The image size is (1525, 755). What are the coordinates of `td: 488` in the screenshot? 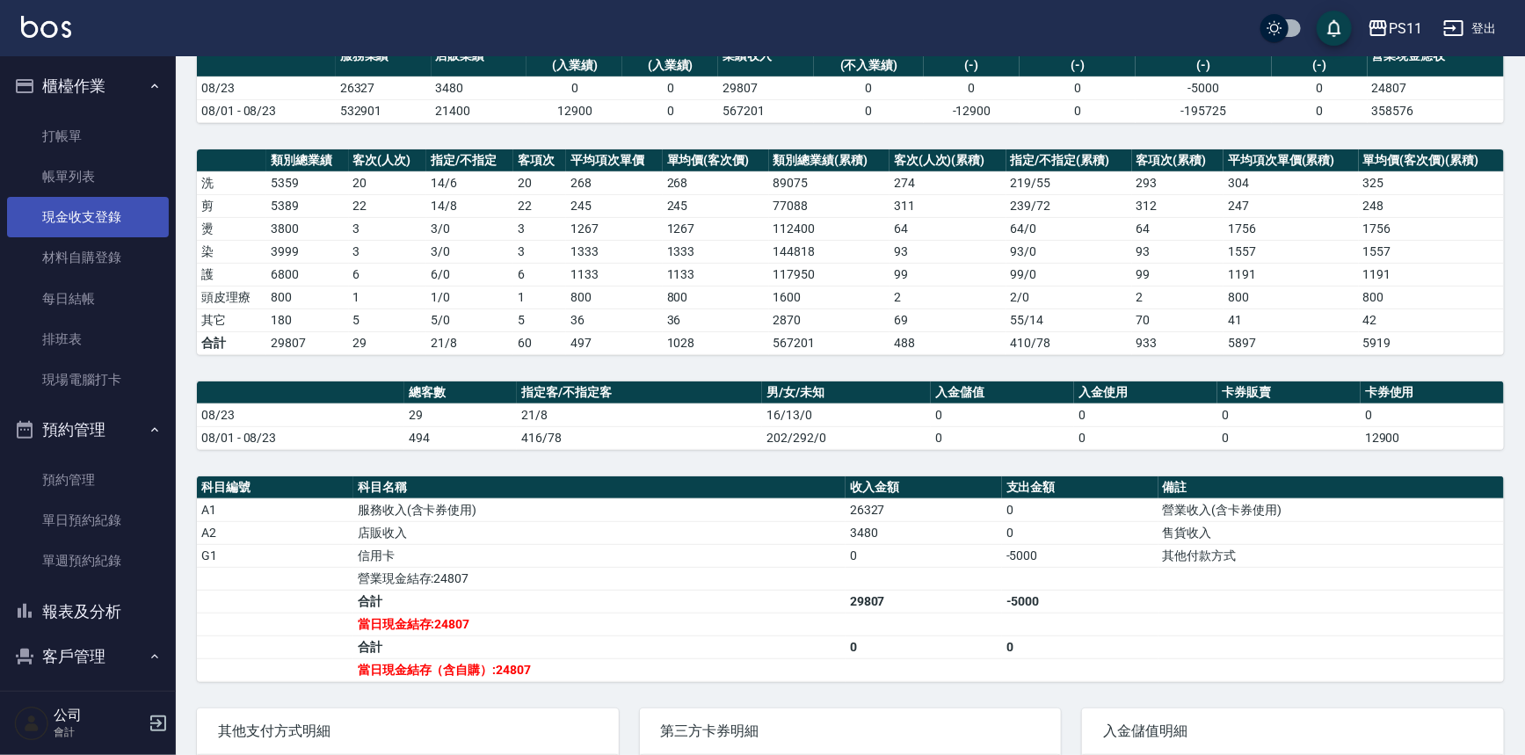 It's located at (947, 343).